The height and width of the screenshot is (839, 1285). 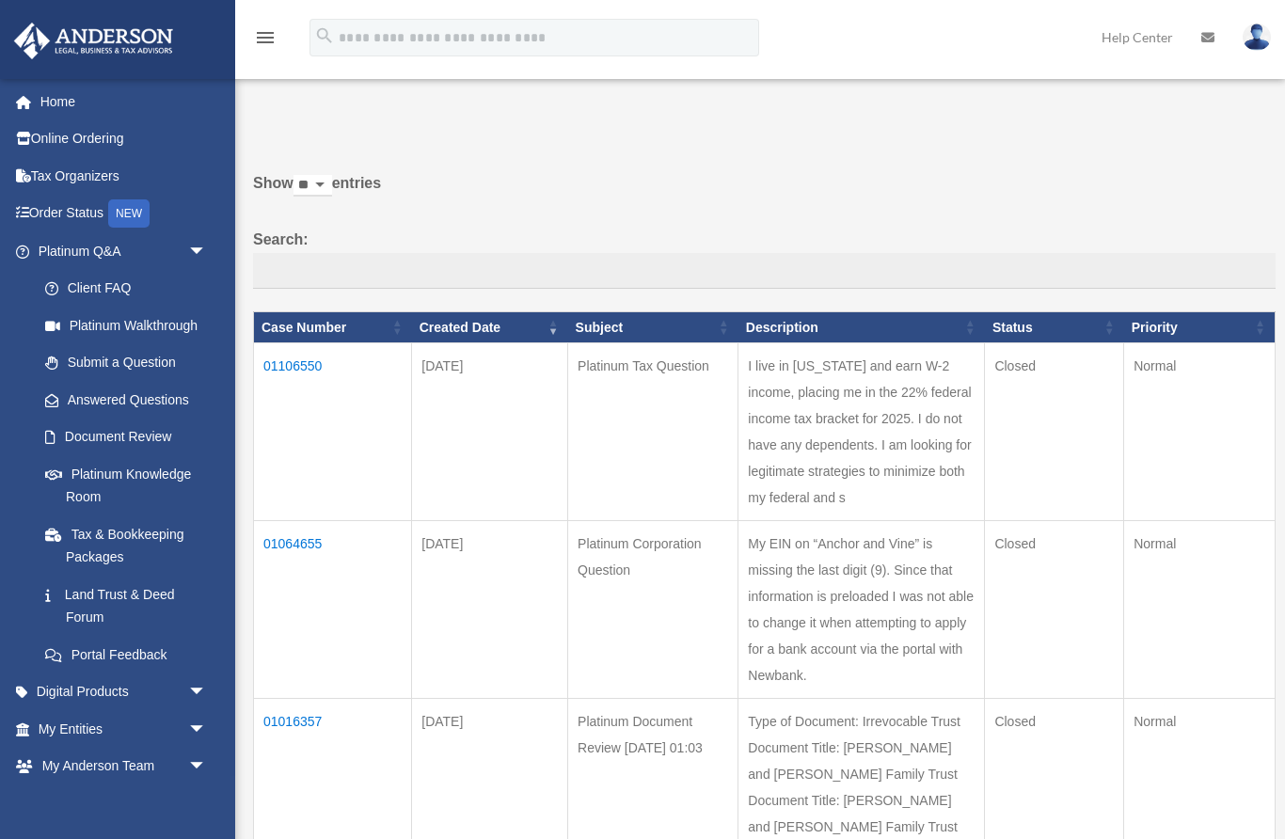 I want to click on label: Show entries, so click(x=764, y=193).